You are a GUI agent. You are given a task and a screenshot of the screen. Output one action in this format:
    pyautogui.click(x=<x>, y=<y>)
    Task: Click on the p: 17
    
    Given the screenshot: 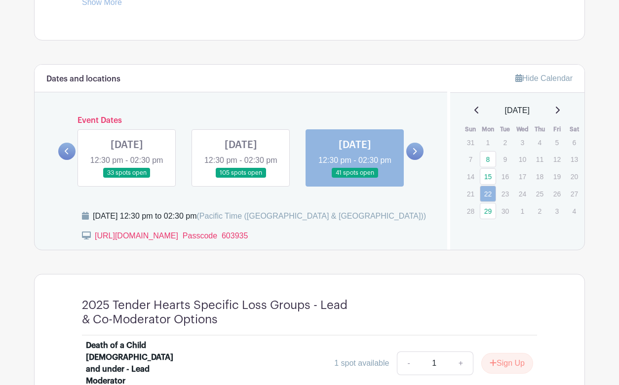 What is the action you would take?
    pyautogui.click(x=522, y=176)
    